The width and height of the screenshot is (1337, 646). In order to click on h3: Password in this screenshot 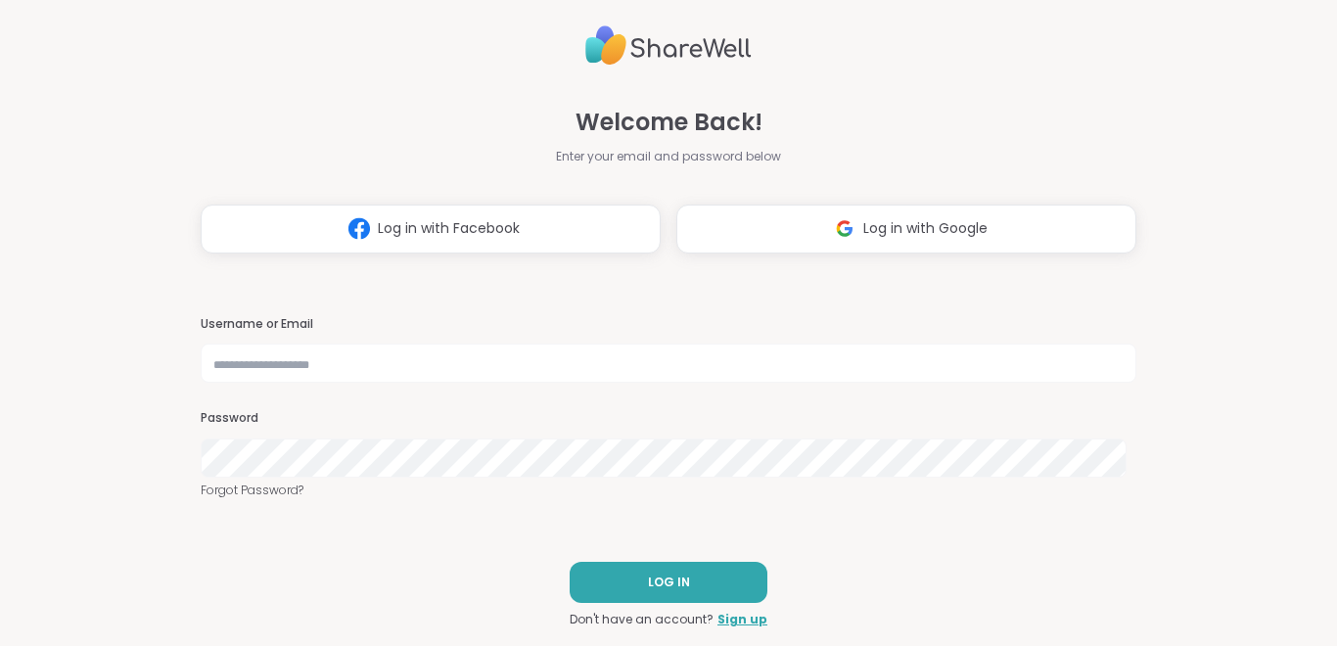, I will do `click(668, 418)`.